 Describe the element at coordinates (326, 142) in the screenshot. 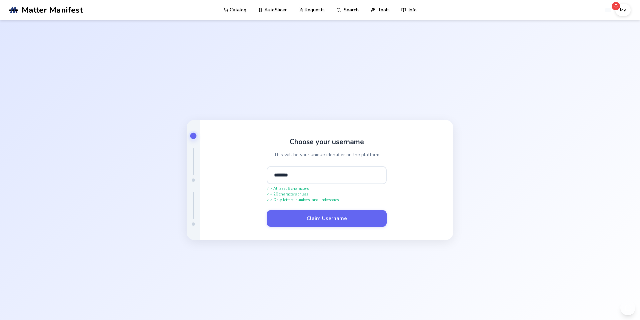

I see `h1: Choose your username` at that location.